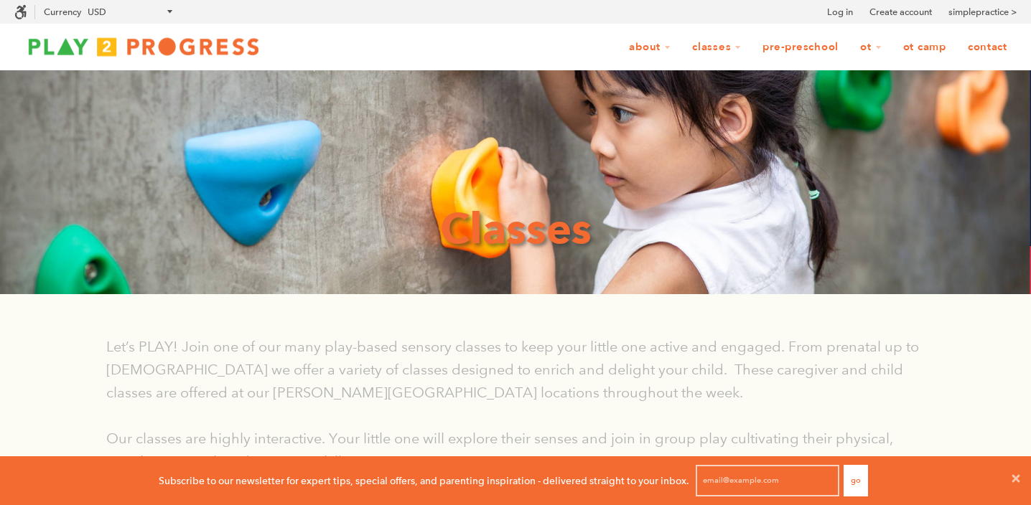 The height and width of the screenshot is (505, 1031). What do you see at coordinates (982, 12) in the screenshot?
I see `a: simplepractice >` at bounding box center [982, 12].